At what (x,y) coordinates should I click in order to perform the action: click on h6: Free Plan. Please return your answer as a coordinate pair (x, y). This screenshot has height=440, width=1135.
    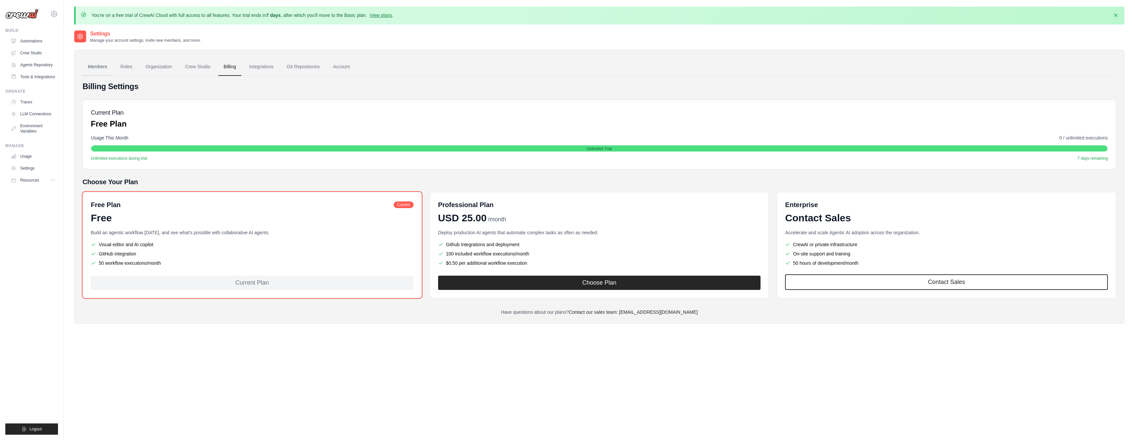
    Looking at the image, I should click on (106, 205).